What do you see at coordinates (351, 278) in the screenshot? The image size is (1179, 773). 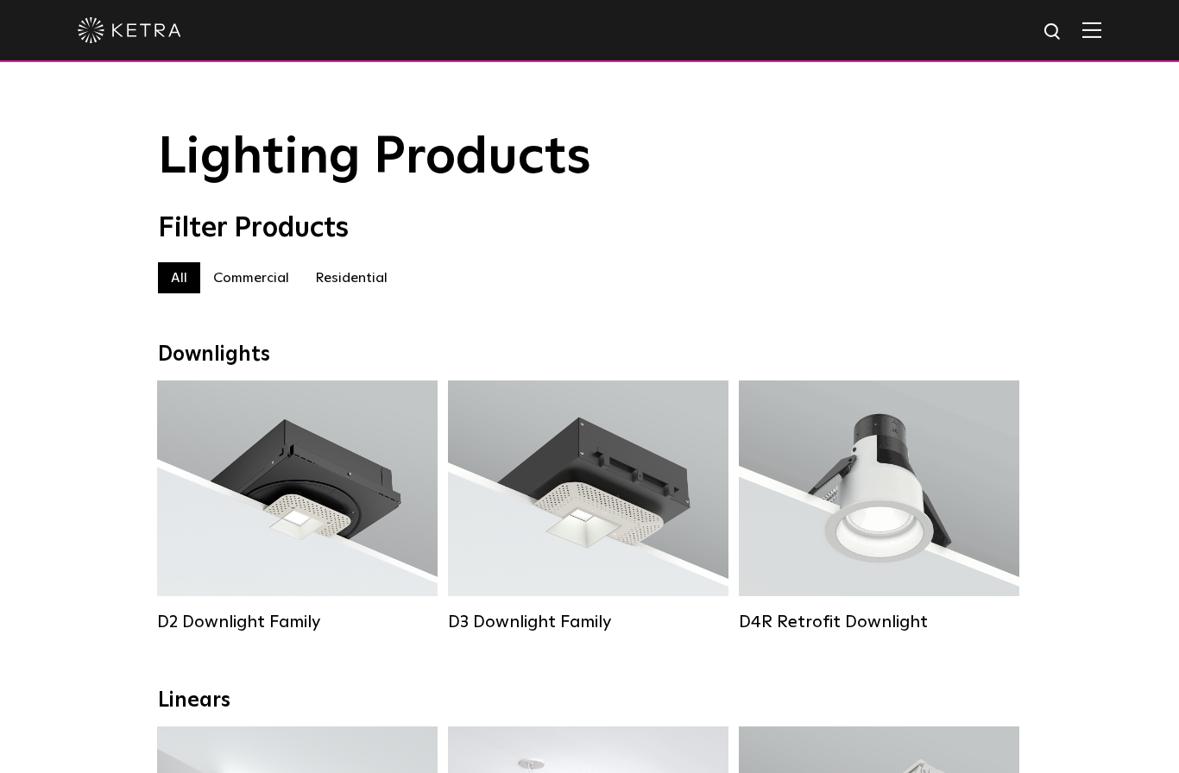 I see `label: Residential` at bounding box center [351, 278].